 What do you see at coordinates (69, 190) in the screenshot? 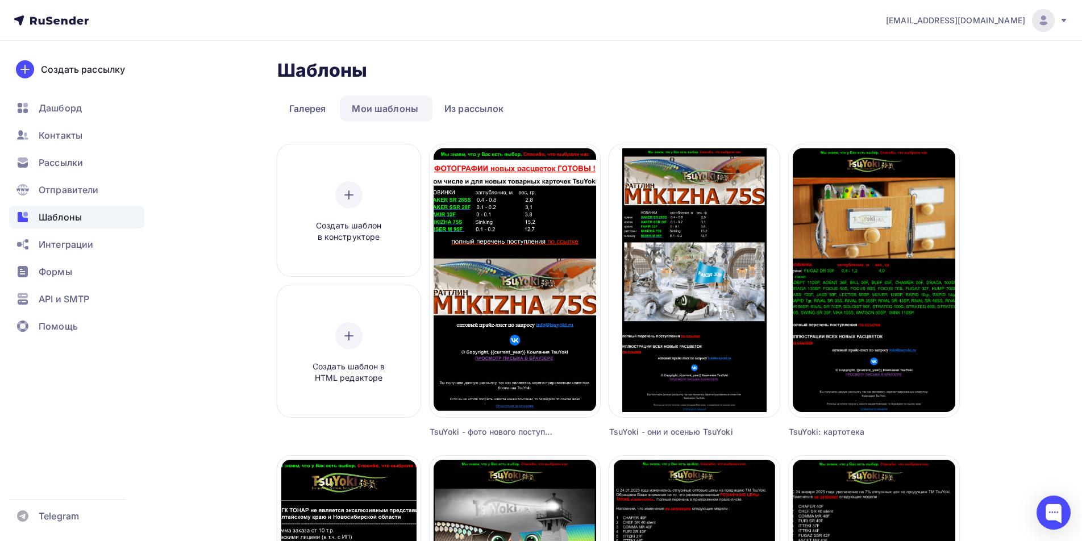
I see `span: Отправители` at bounding box center [69, 190].